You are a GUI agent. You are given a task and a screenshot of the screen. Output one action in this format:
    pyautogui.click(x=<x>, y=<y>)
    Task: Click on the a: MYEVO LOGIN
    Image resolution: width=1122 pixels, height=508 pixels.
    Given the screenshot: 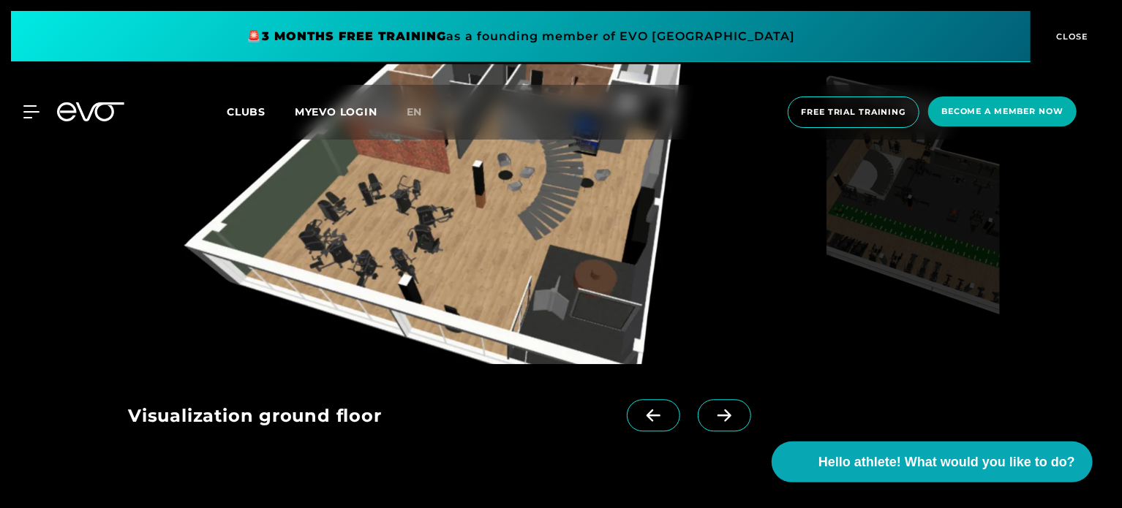 What is the action you would take?
    pyautogui.click(x=336, y=112)
    